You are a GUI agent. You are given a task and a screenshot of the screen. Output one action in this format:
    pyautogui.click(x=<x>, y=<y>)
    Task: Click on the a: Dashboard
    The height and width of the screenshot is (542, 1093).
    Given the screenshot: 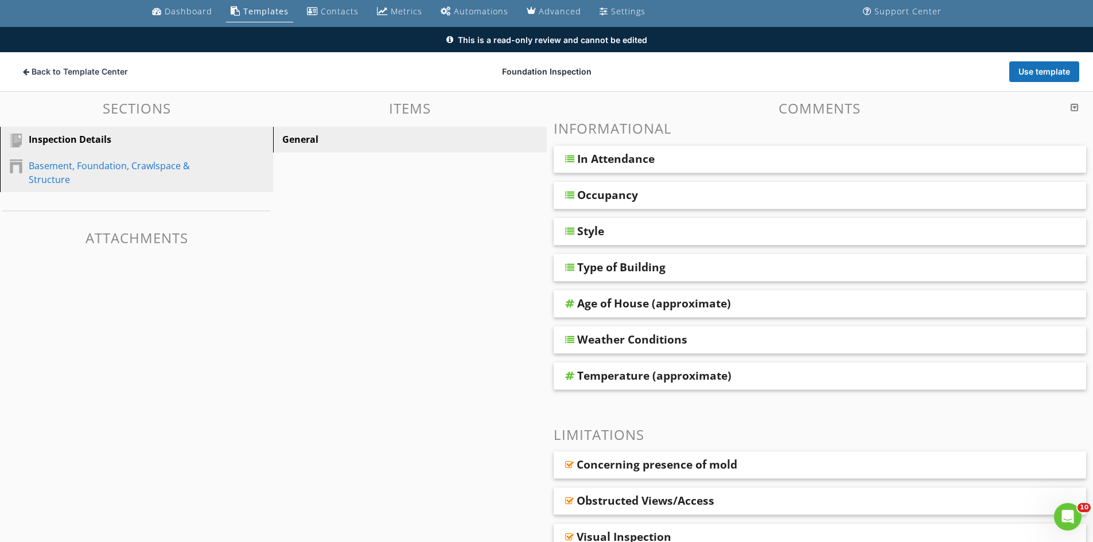 What is the action you would take?
    pyautogui.click(x=182, y=11)
    